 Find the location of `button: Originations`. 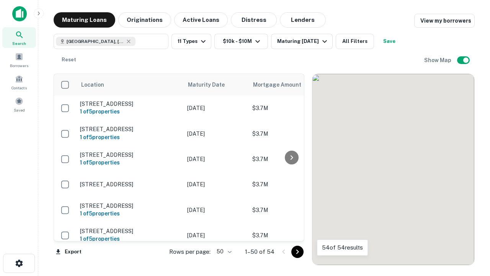

button: Originations is located at coordinates (145, 20).